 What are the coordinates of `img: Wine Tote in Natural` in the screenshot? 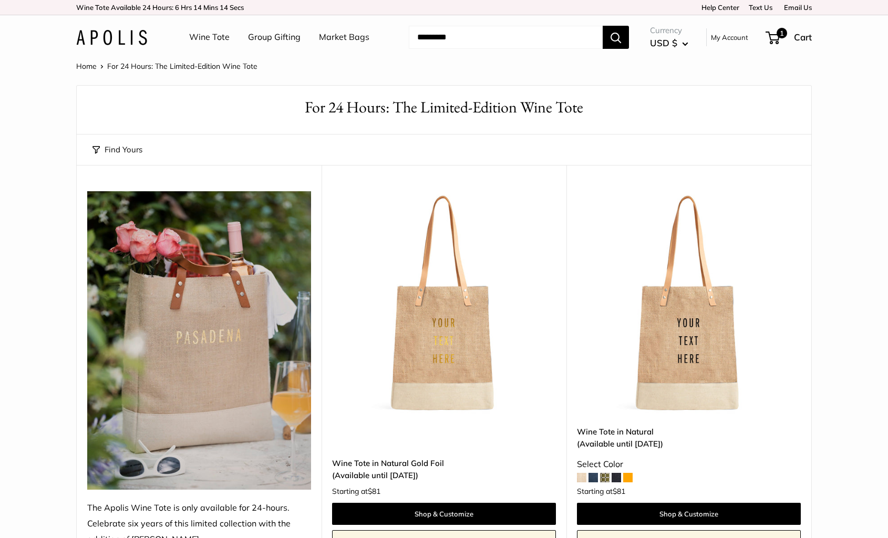 It's located at (689, 303).